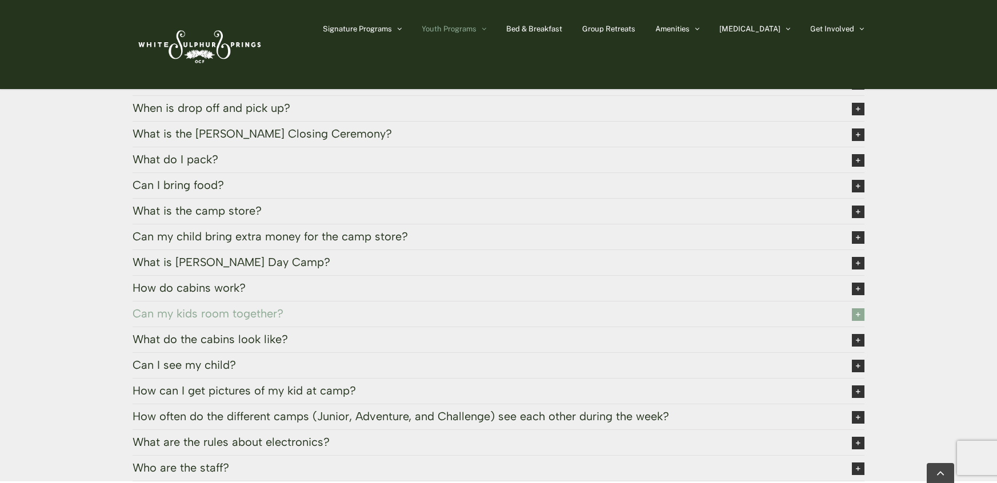 This screenshot has width=997, height=483. Describe the element at coordinates (673, 29) in the screenshot. I see `span: Amenities` at that location.